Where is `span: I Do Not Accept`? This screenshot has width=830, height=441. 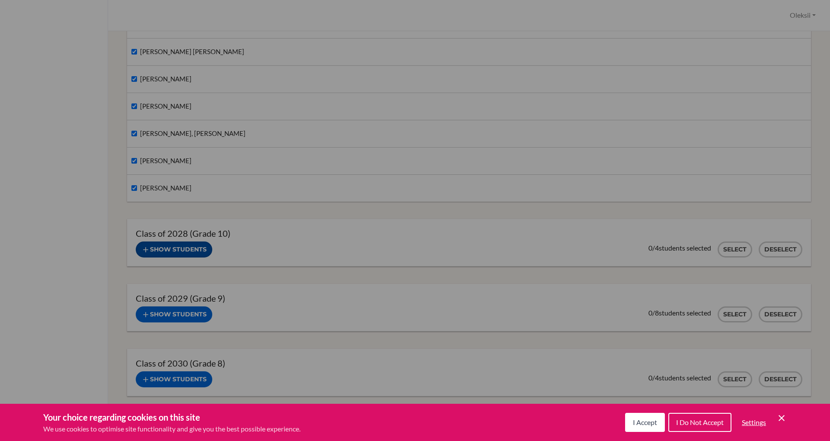
span: I Do Not Accept is located at coordinates (700, 422).